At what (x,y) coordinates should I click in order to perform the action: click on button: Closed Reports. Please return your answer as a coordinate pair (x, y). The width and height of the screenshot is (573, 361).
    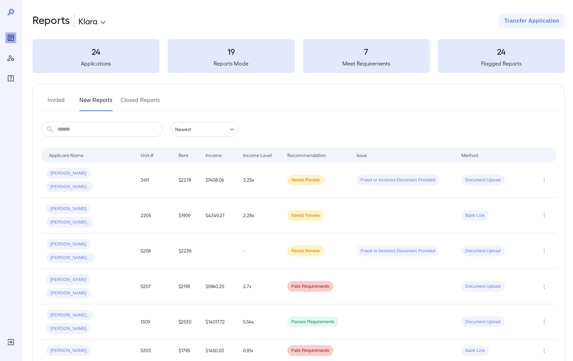
    Looking at the image, I should click on (140, 103).